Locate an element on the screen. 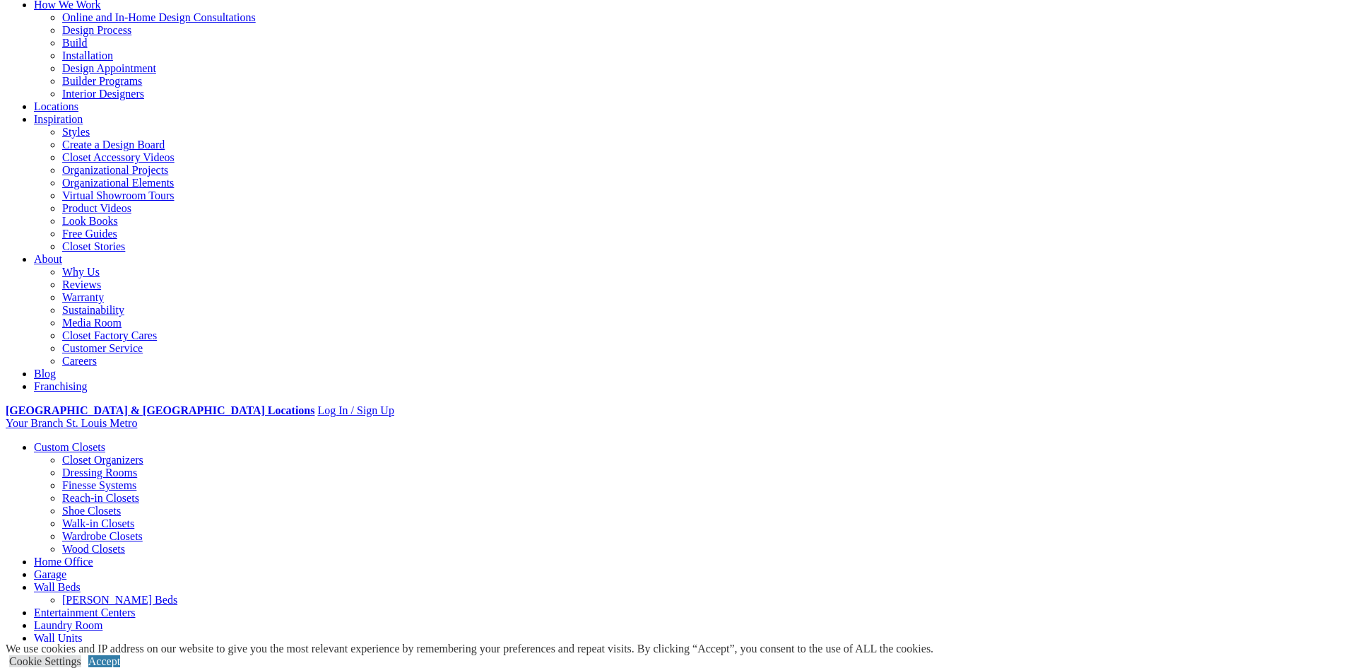 The width and height of the screenshot is (1346, 668). a: Home Office is located at coordinates (64, 561).